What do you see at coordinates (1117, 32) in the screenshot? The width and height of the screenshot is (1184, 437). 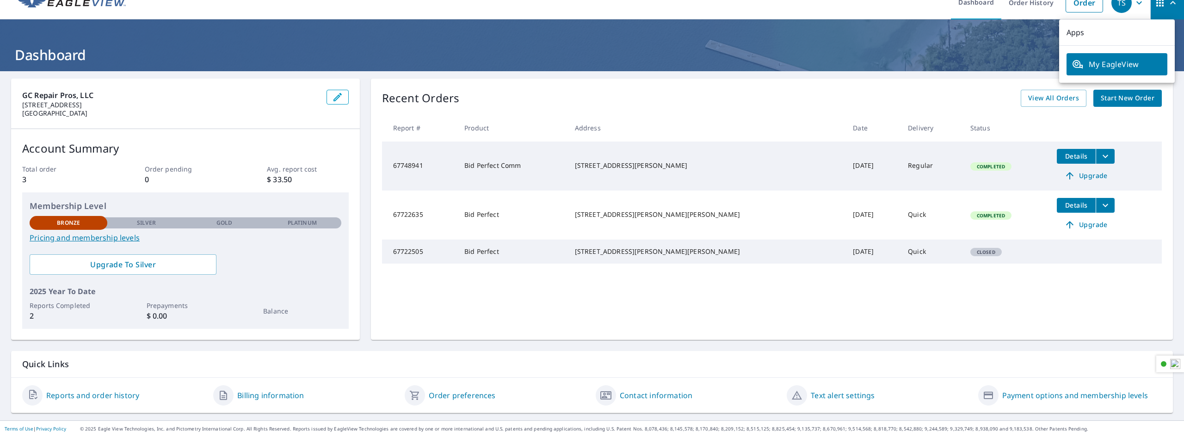 I see `p: Apps` at bounding box center [1117, 32].